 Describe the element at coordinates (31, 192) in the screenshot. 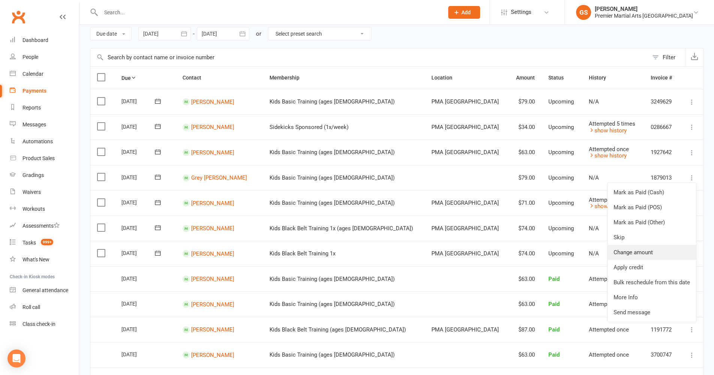

I see `div: Waivers` at that location.